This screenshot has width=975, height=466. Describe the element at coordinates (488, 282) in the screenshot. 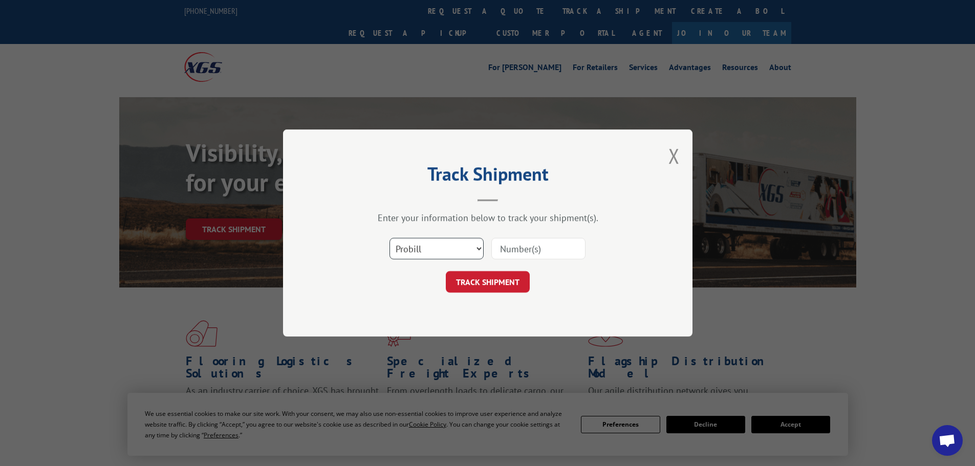

I see `button: TRACK SHIPMENT` at that location.